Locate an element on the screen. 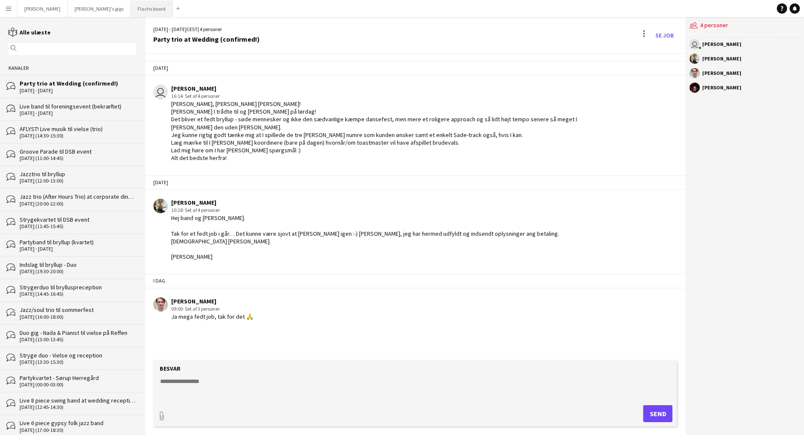 This screenshot has width=804, height=440. div: 09:00 is located at coordinates (212, 309).